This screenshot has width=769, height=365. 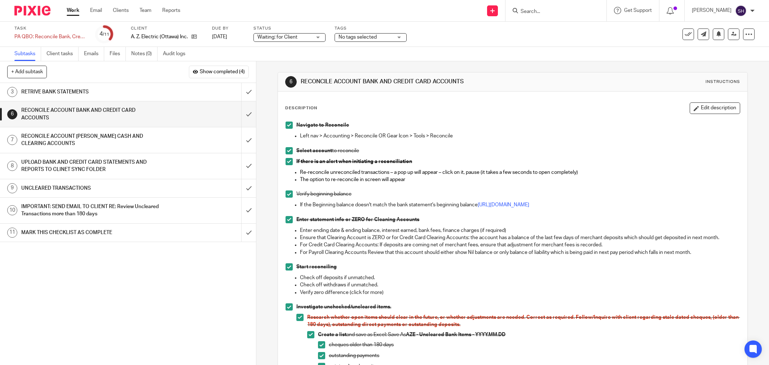 What do you see at coordinates (96, 10) in the screenshot?
I see `a: Email` at bounding box center [96, 10].